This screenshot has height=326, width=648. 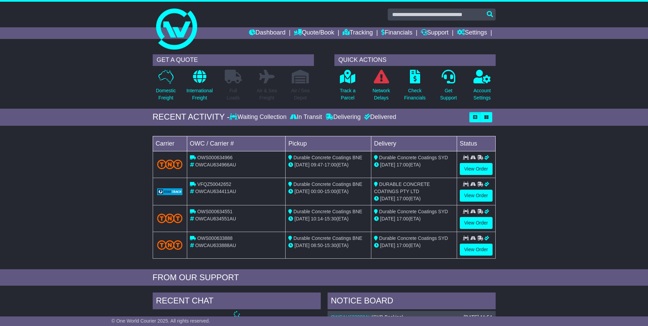 I want to click on span: OWCAU633888AU, so click(x=215, y=245).